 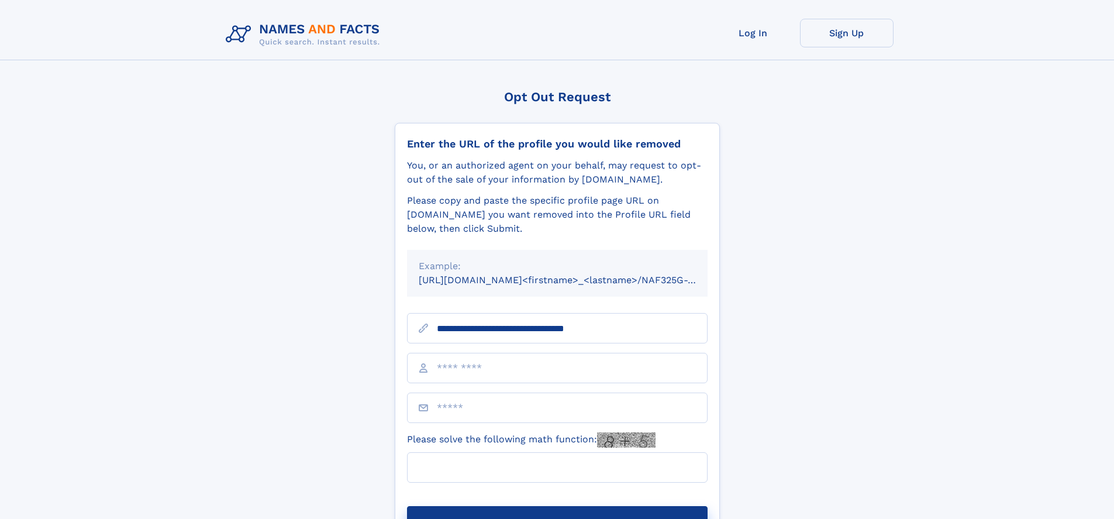 I want to click on div: Enter the URL of the profile you would like removed, so click(x=557, y=144).